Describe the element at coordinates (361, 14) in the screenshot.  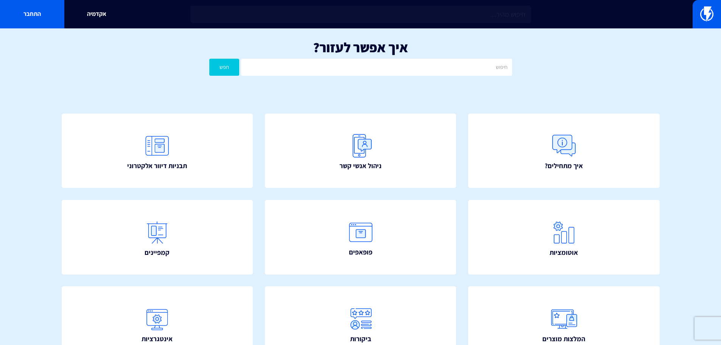
I see `input: חיפוש מהיר...` at that location.